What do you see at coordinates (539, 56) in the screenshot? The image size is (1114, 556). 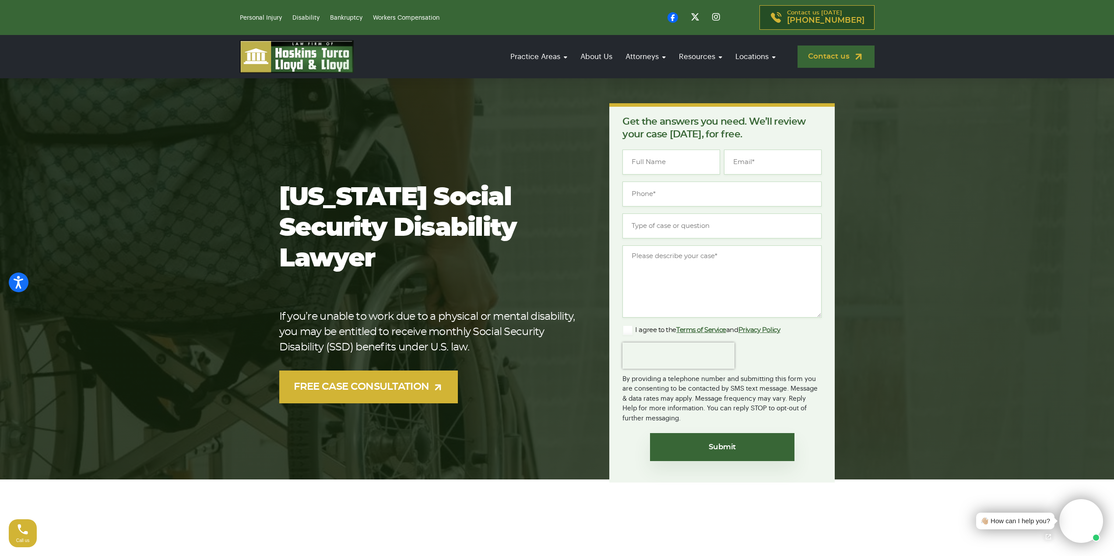 I see `a: Practice Areas` at bounding box center [539, 56].